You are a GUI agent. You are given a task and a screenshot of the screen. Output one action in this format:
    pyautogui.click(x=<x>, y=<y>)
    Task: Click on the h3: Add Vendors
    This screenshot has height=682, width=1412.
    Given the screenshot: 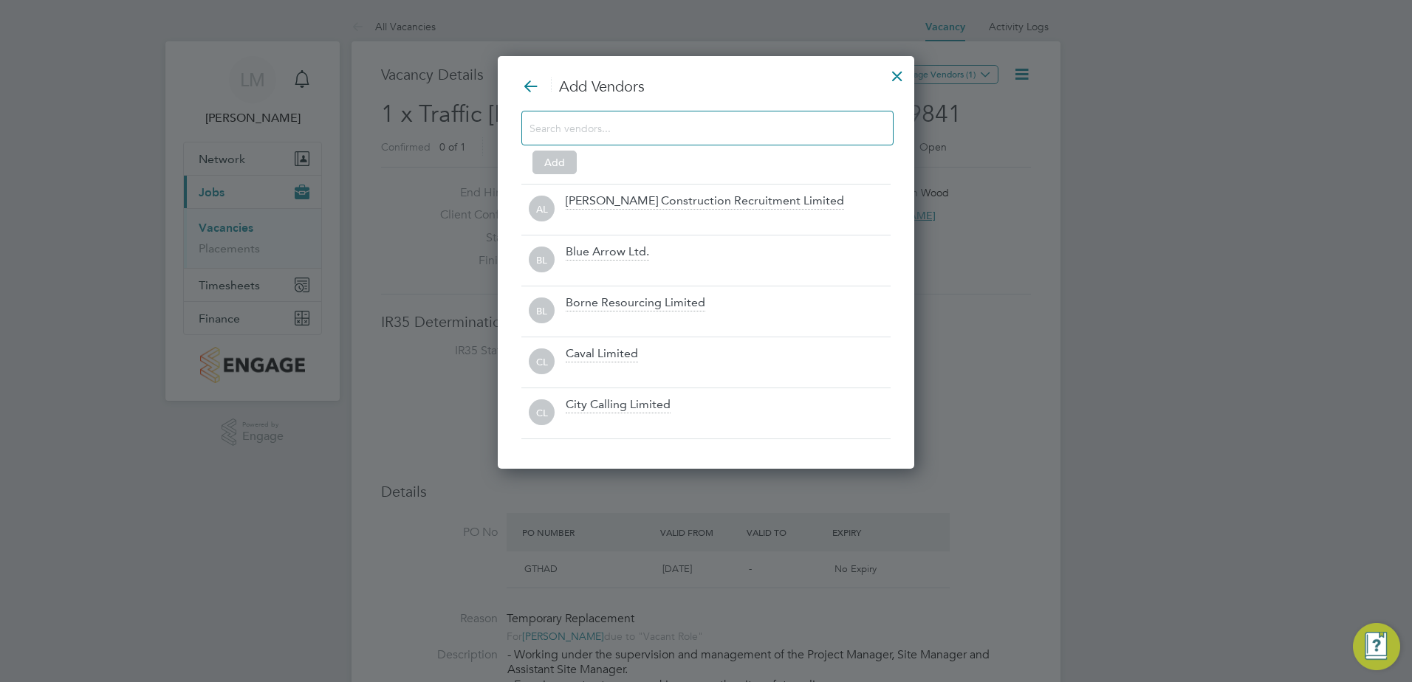 What is the action you would take?
    pyautogui.click(x=706, y=86)
    